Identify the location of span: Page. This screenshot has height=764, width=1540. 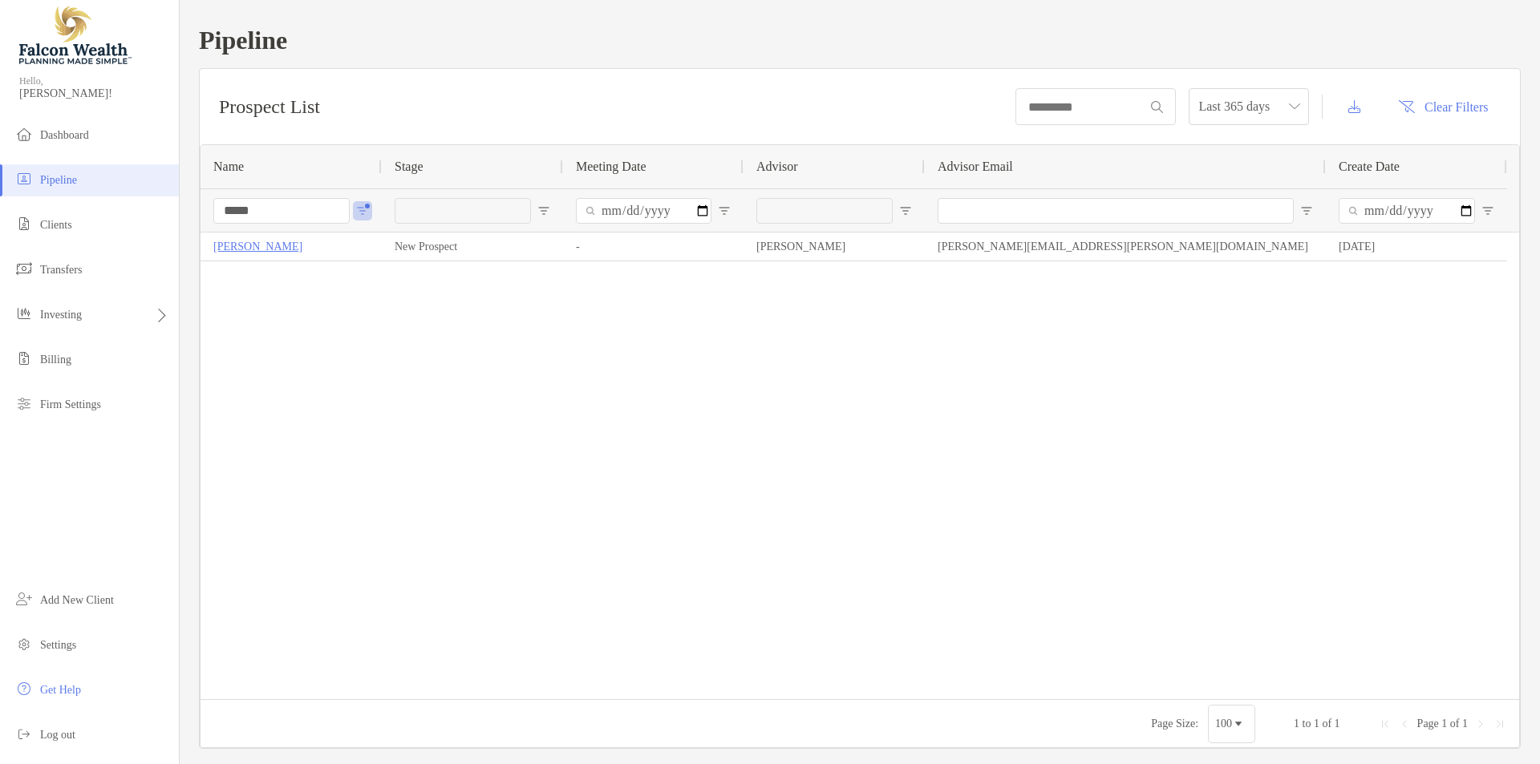
(1428, 724).